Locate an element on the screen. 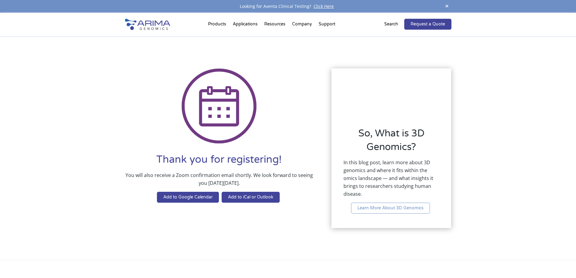 The image size is (576, 278). img: Icon Calendar is located at coordinates (219, 106).